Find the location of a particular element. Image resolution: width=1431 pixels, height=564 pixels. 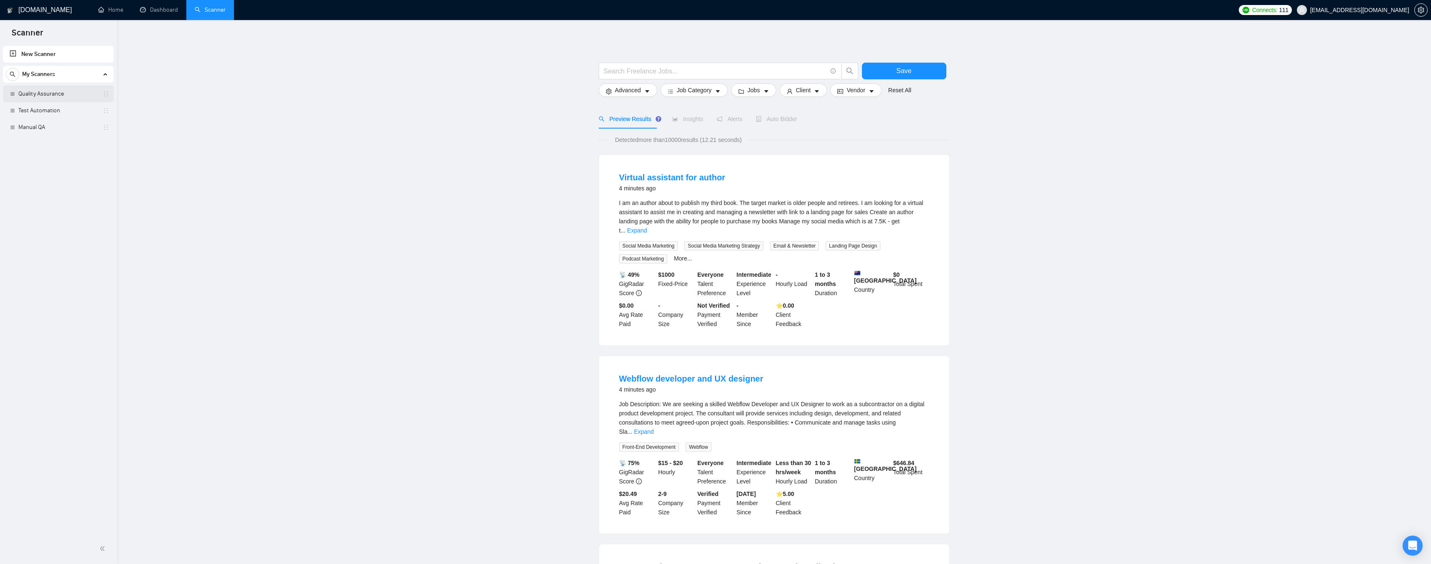

button: Save is located at coordinates (904, 71).